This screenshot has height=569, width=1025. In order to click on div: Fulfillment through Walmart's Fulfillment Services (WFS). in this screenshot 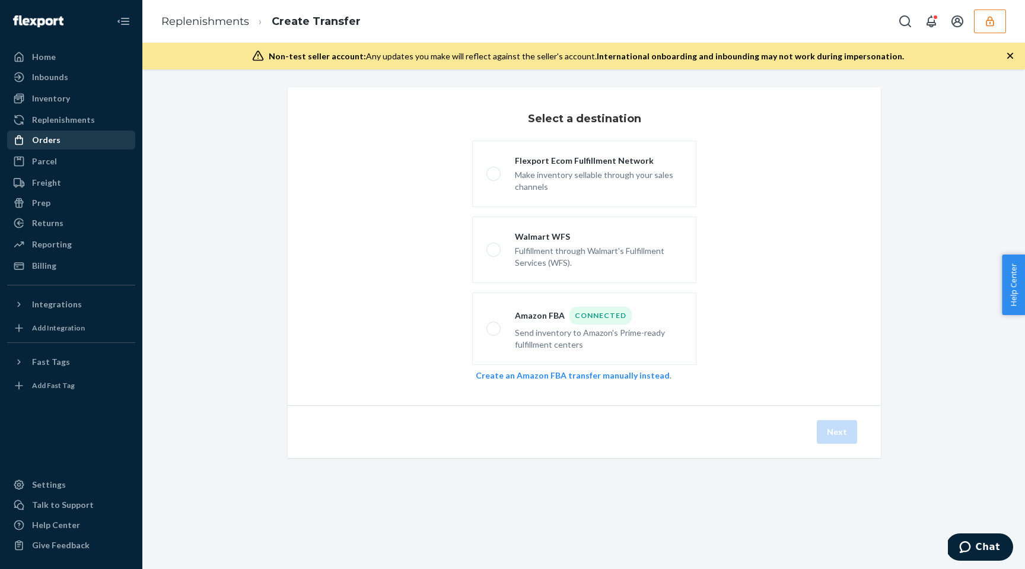, I will do `click(599, 256)`.